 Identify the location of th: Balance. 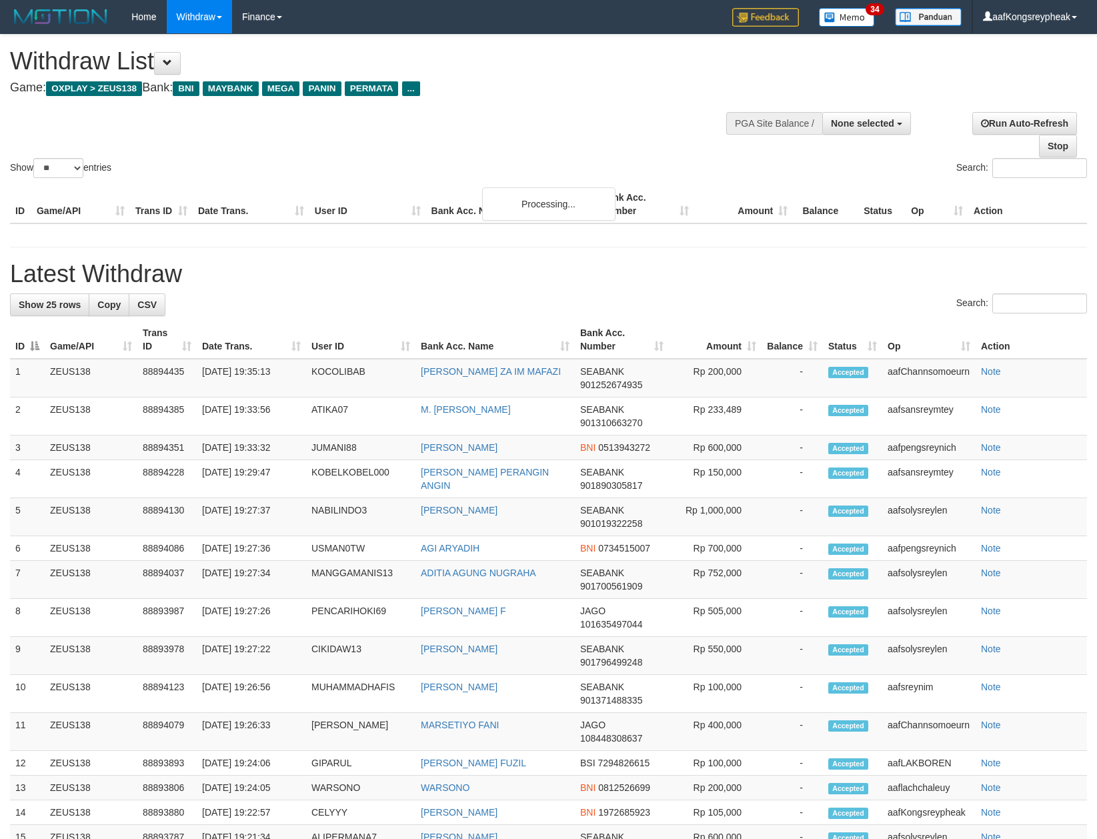
(825, 204).